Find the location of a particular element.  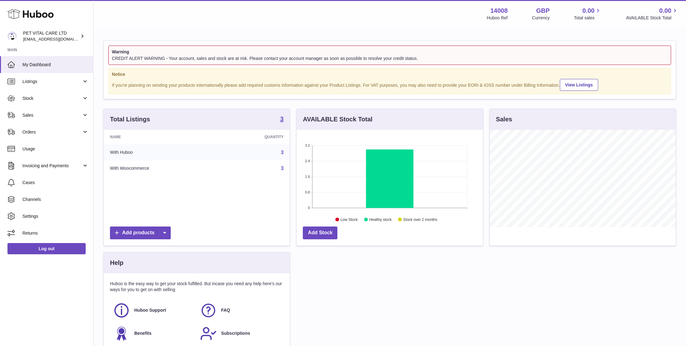

span: Orders is located at coordinates (52, 132).